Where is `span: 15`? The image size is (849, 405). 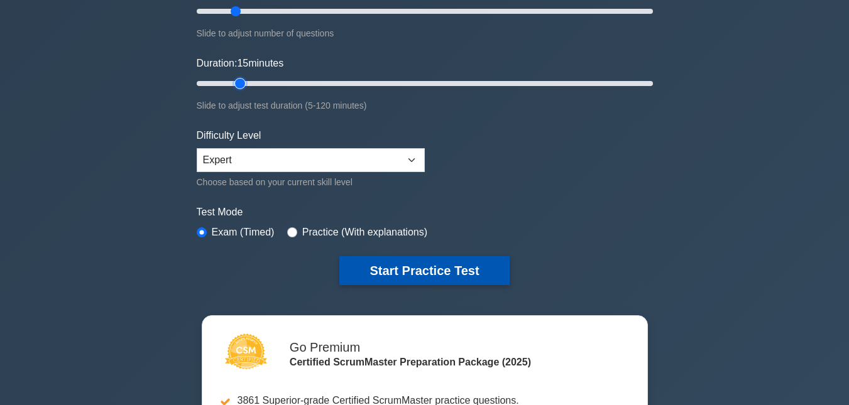
span: 15 is located at coordinates (243, 63).